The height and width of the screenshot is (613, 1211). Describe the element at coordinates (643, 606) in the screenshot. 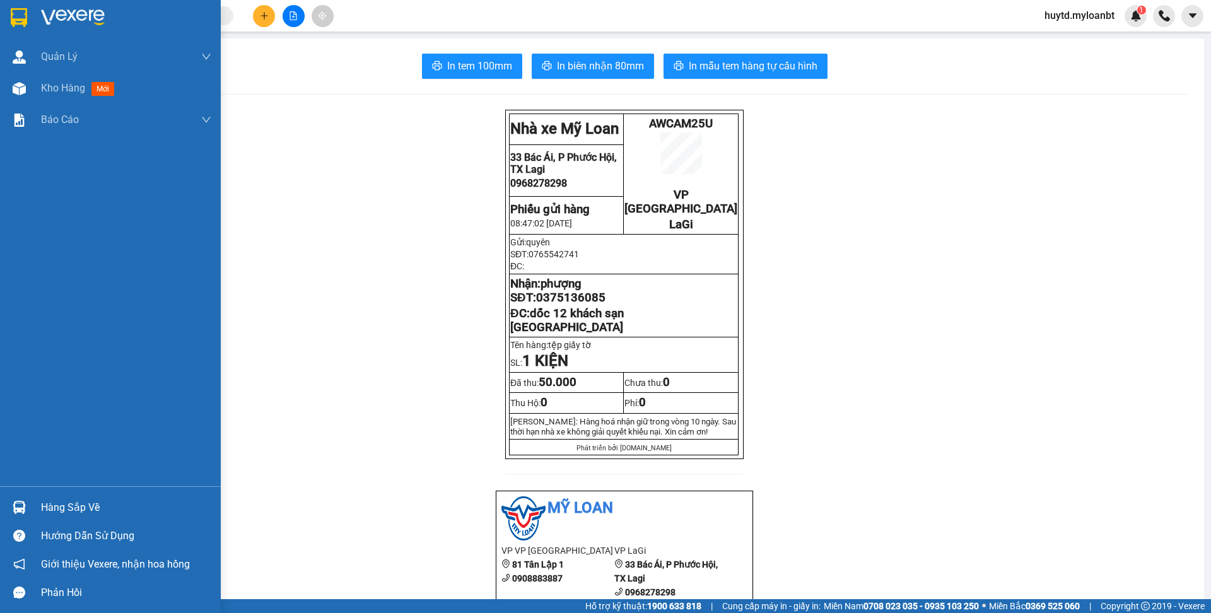

I see `span: Hỗ trợ kỹ thuật:` at that location.